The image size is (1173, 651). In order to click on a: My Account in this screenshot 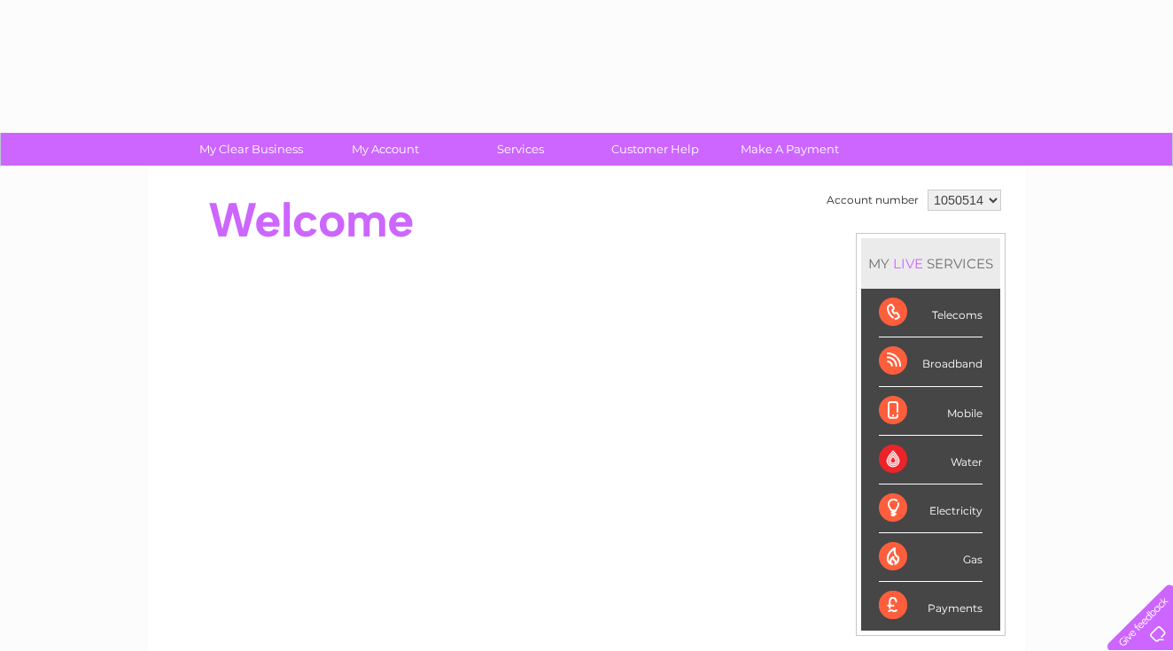, I will do `click(385, 149)`.